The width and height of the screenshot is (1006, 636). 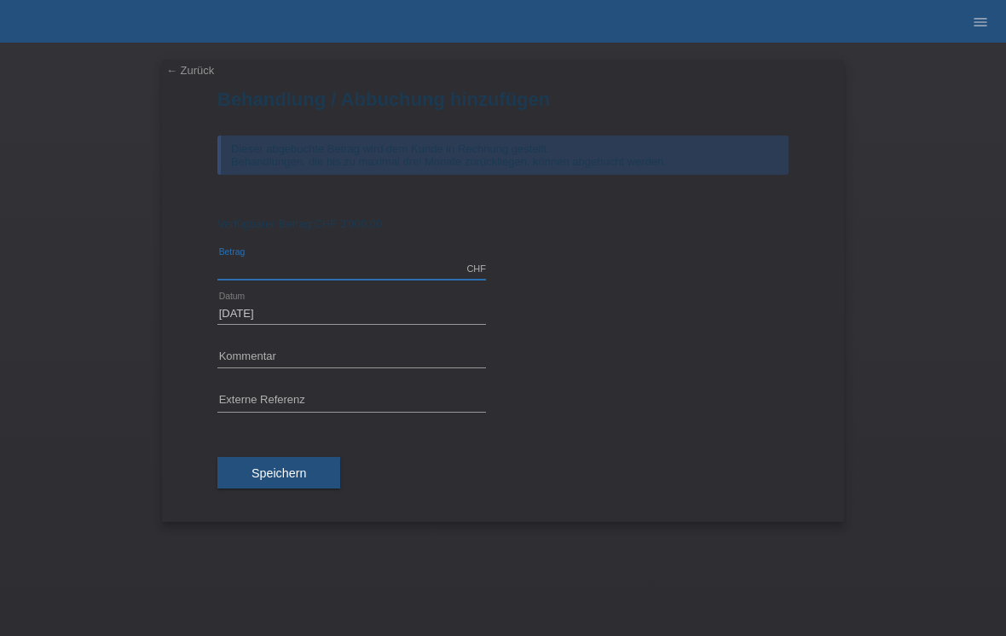 I want to click on h1: Behandlung / Abbuchung hinzufügen, so click(x=503, y=99).